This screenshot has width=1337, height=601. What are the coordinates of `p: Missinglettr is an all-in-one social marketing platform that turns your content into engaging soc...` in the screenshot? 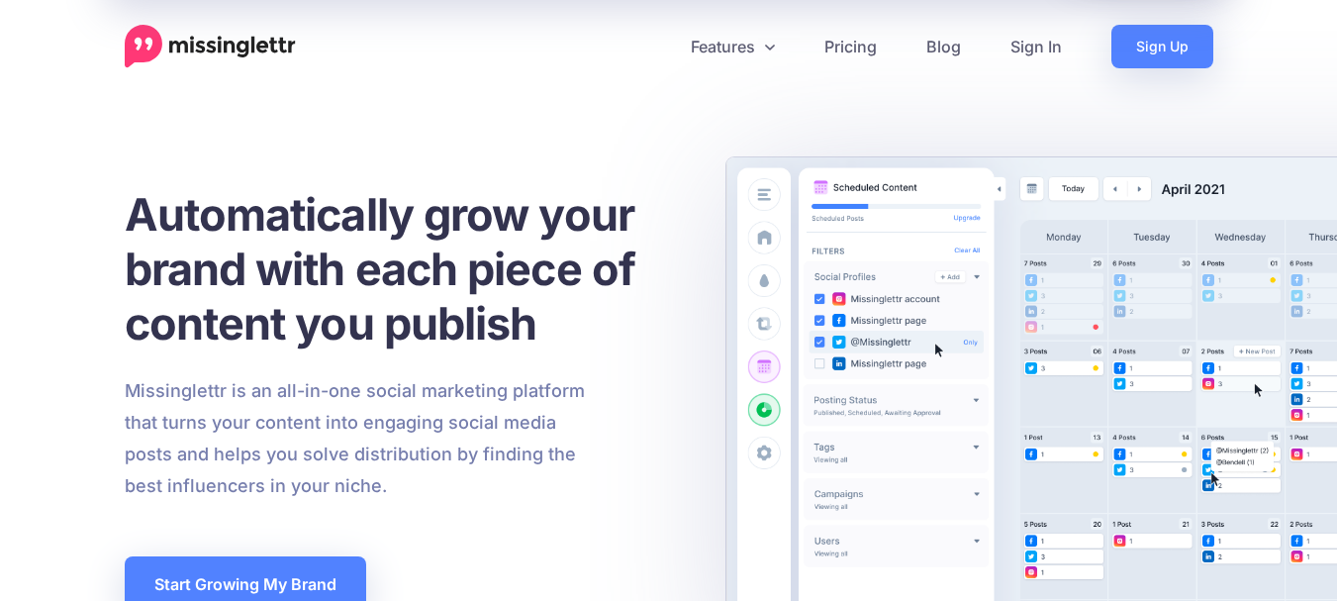 It's located at (355, 438).